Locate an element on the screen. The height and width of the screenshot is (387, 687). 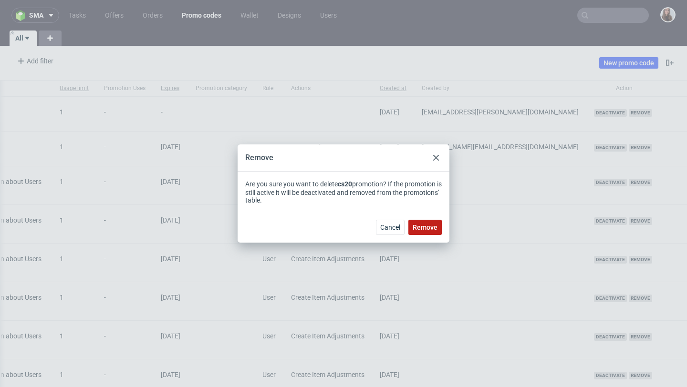
div: Remove is located at coordinates (259, 158).